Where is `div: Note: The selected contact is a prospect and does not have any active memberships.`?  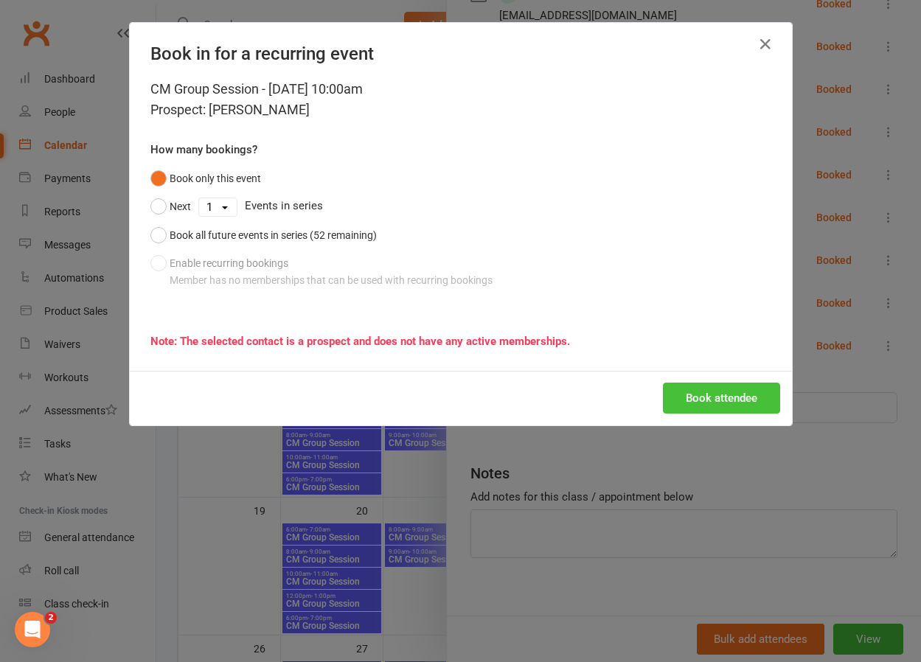 div: Note: The selected contact is a prospect and does not have any active memberships. is located at coordinates (461, 341).